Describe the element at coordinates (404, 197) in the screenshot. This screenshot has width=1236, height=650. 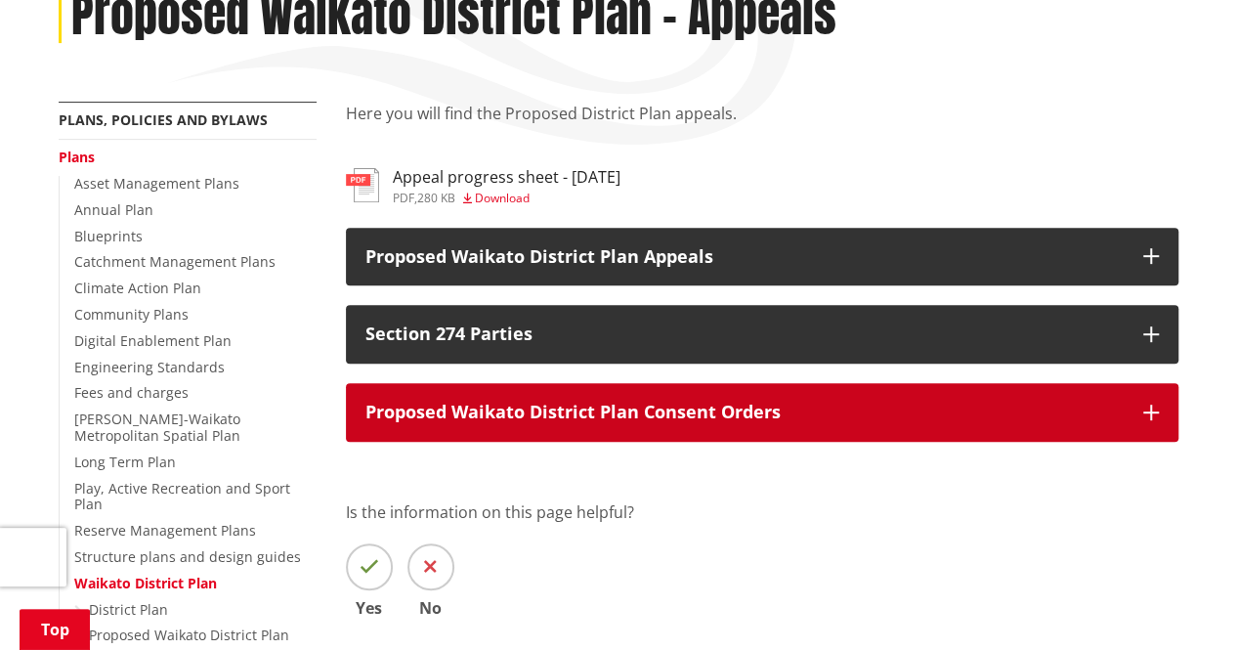
I see `span: pdf` at that location.